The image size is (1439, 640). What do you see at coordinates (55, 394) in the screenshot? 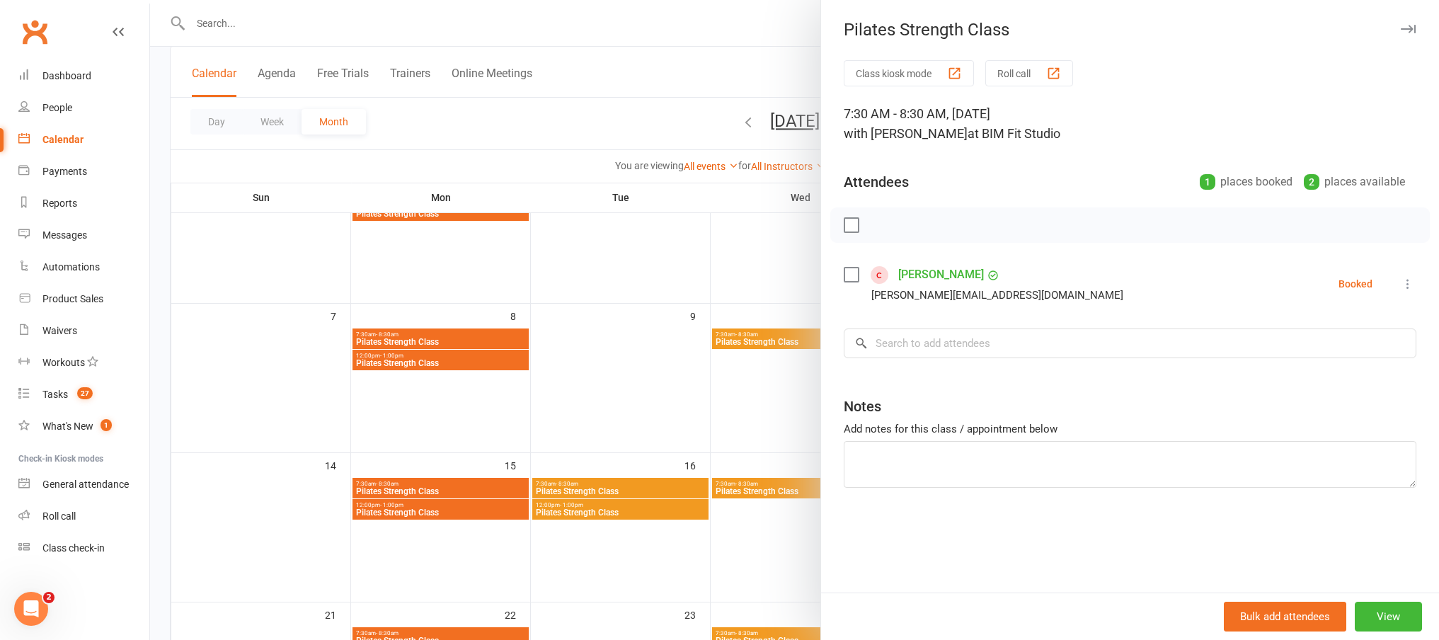
I see `div: Tasks` at bounding box center [55, 394].